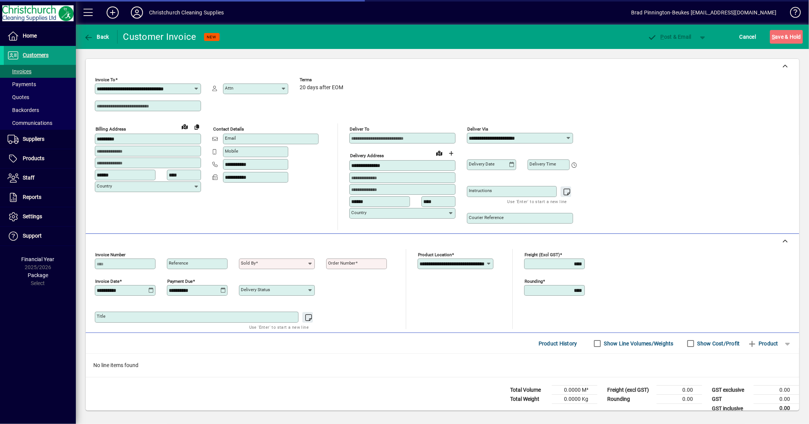 Image resolution: width=809 pixels, height=424 pixels. Describe the element at coordinates (670, 37) in the screenshot. I see `span: ost & Email` at that location.